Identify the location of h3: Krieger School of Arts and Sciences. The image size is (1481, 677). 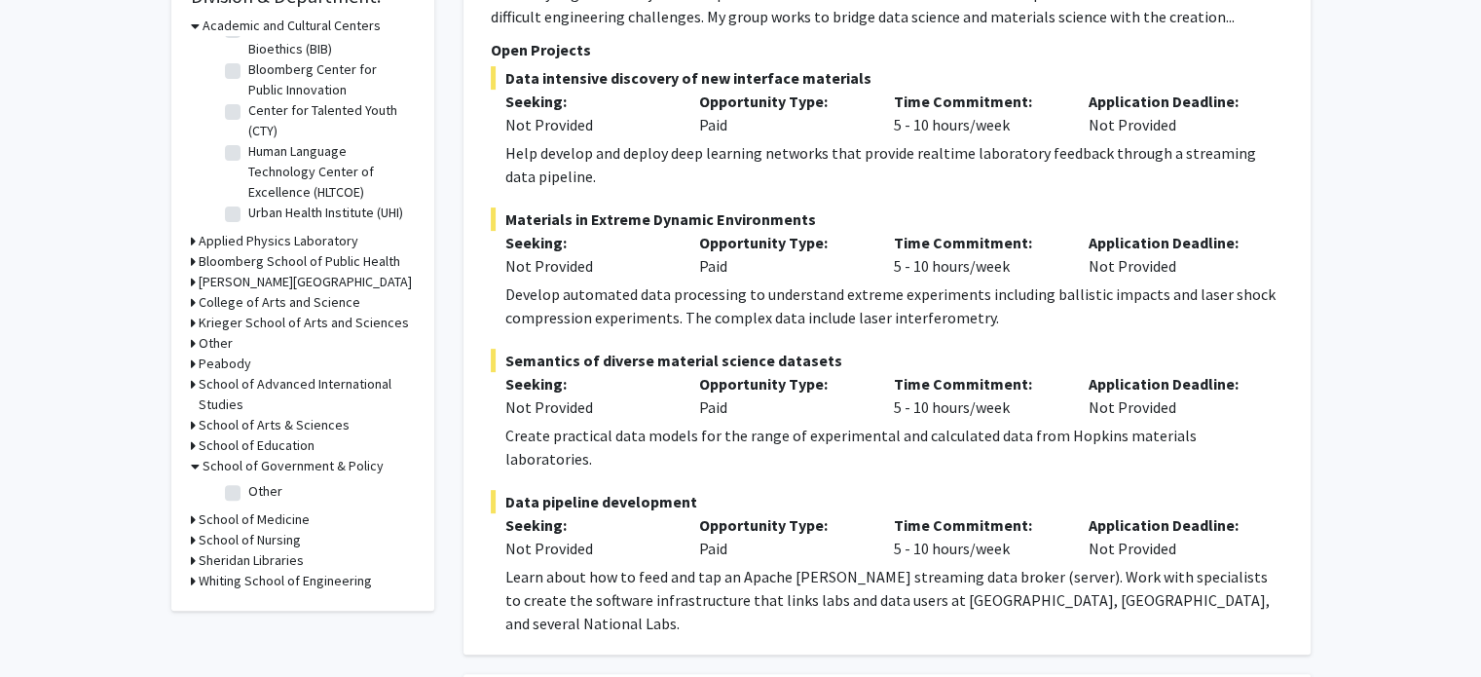
(304, 322).